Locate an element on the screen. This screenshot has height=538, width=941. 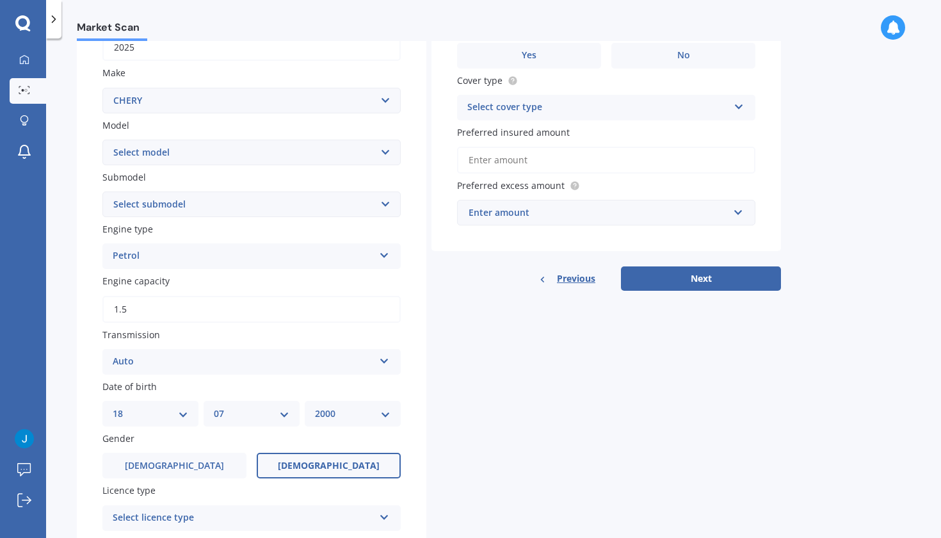
input: e.g. 1.8 is located at coordinates (252, 309).